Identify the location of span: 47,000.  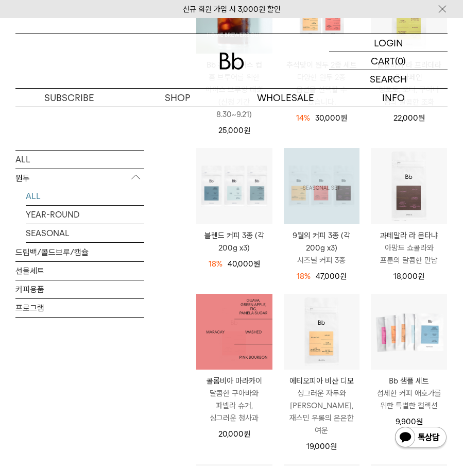
(331, 276).